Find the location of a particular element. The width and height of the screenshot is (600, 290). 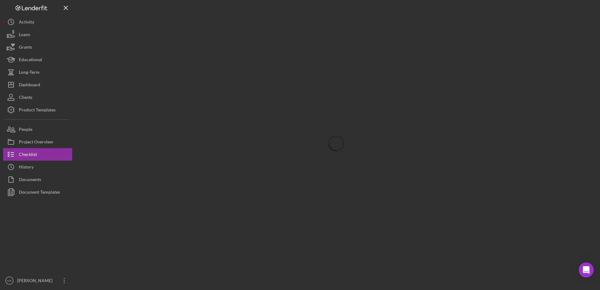

div: Grants is located at coordinates (25, 48).